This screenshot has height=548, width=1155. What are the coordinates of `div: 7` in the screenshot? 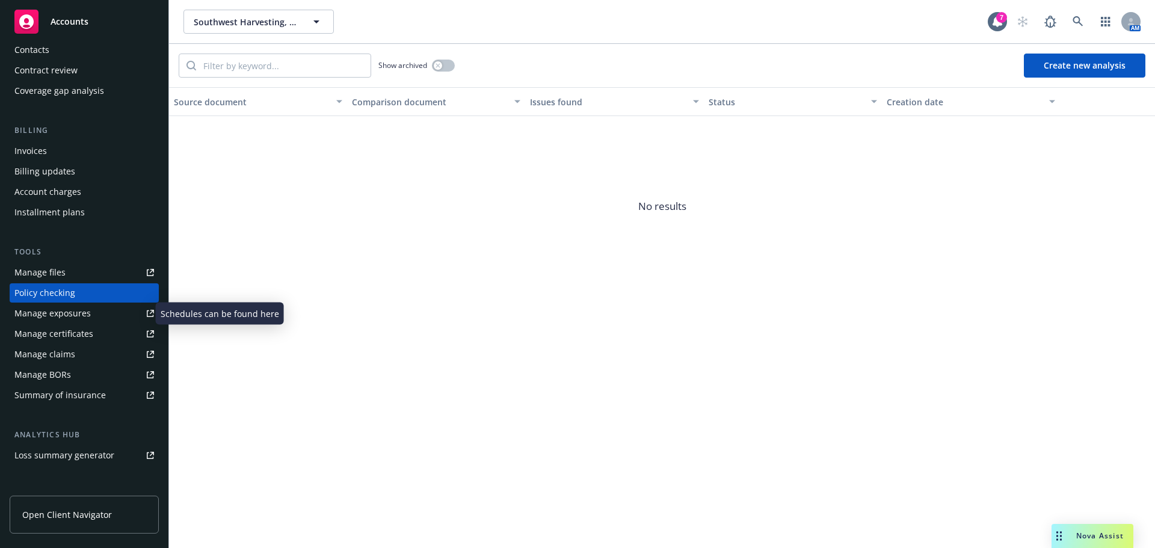 It's located at (1001, 15).